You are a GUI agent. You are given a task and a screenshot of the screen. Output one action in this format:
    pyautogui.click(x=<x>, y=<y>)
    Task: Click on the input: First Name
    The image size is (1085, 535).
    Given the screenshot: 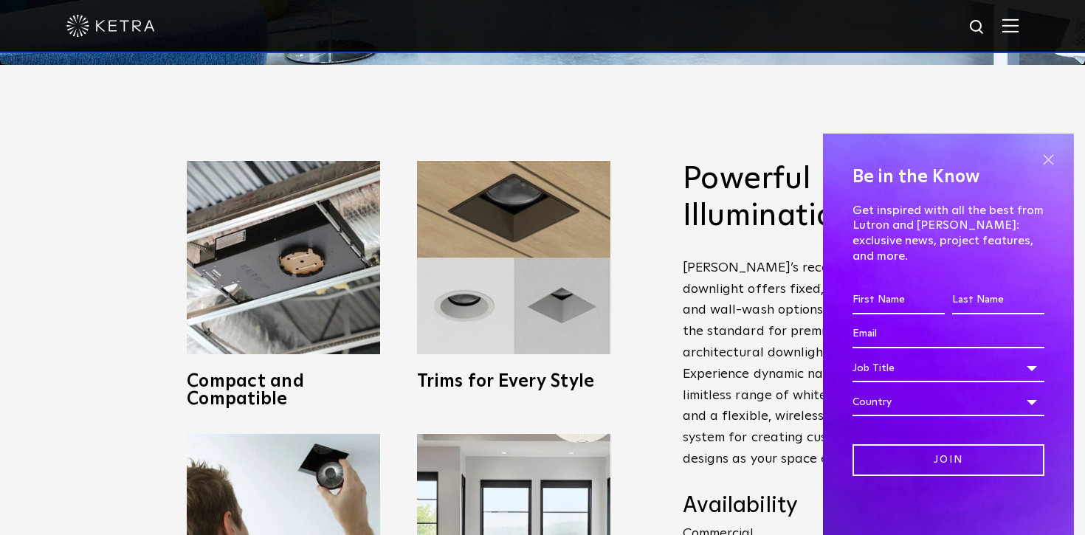 What is the action you would take?
    pyautogui.click(x=898, y=300)
    